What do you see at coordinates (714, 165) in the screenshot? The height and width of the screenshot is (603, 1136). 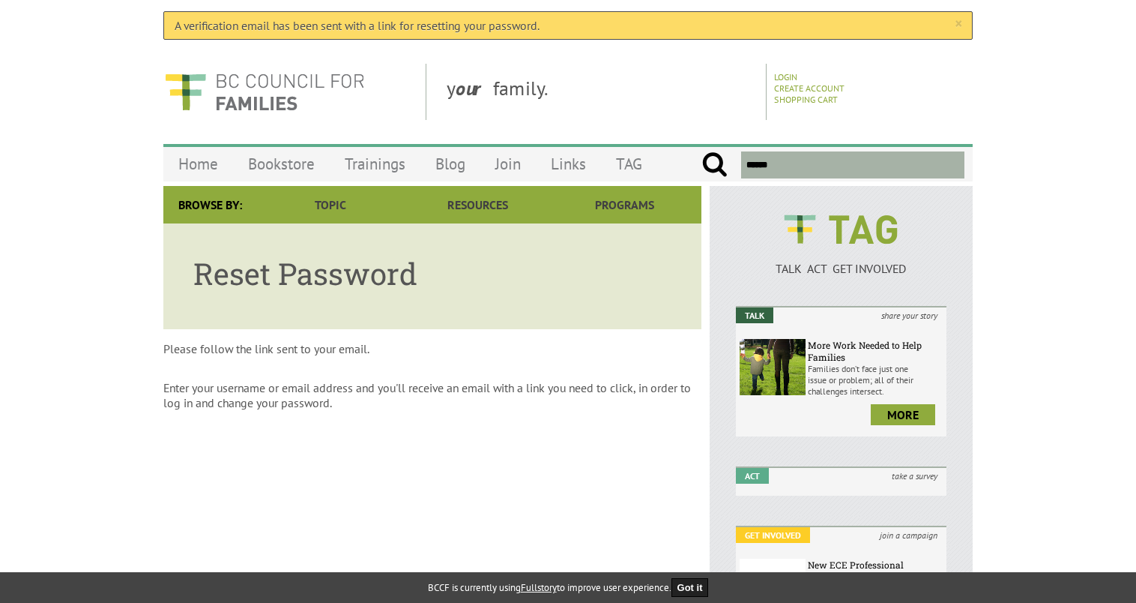 I see `input: Submit` at bounding box center [714, 165].